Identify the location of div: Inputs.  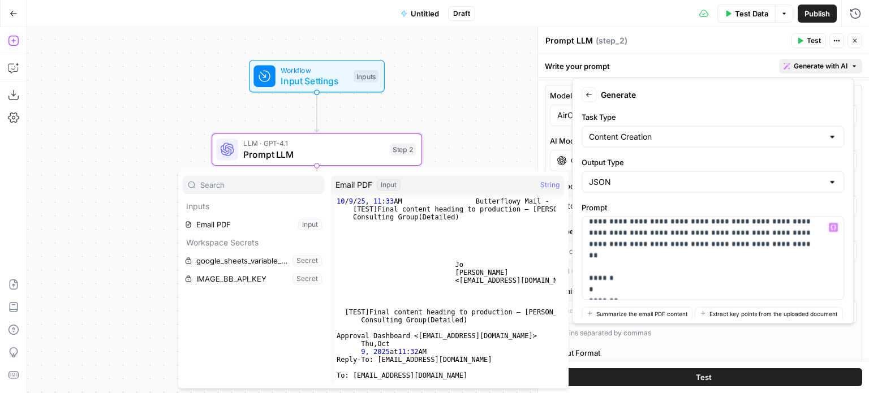
(366, 76).